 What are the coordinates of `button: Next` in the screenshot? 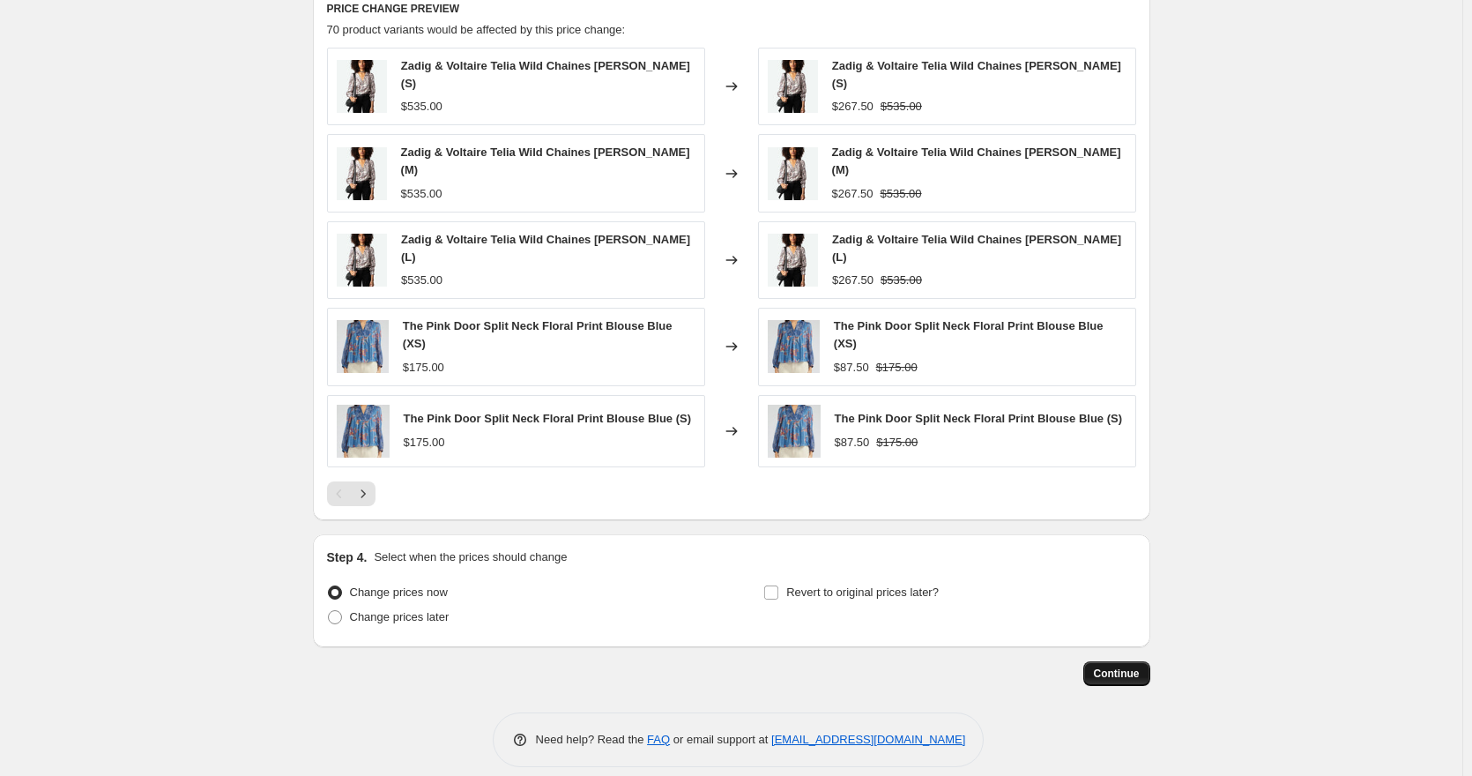 It's located at (363, 494).